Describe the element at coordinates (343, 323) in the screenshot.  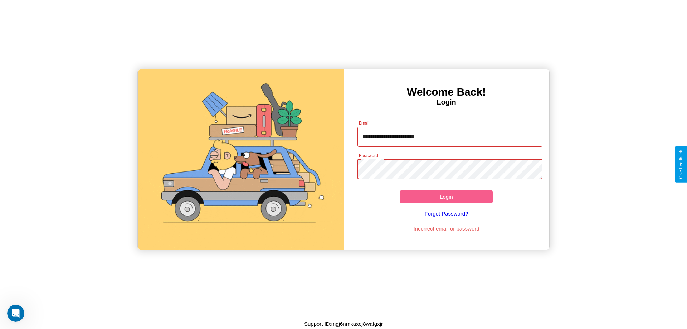
I see `p: Support ID: mgj6nmkaxej8wafgxjr` at that location.